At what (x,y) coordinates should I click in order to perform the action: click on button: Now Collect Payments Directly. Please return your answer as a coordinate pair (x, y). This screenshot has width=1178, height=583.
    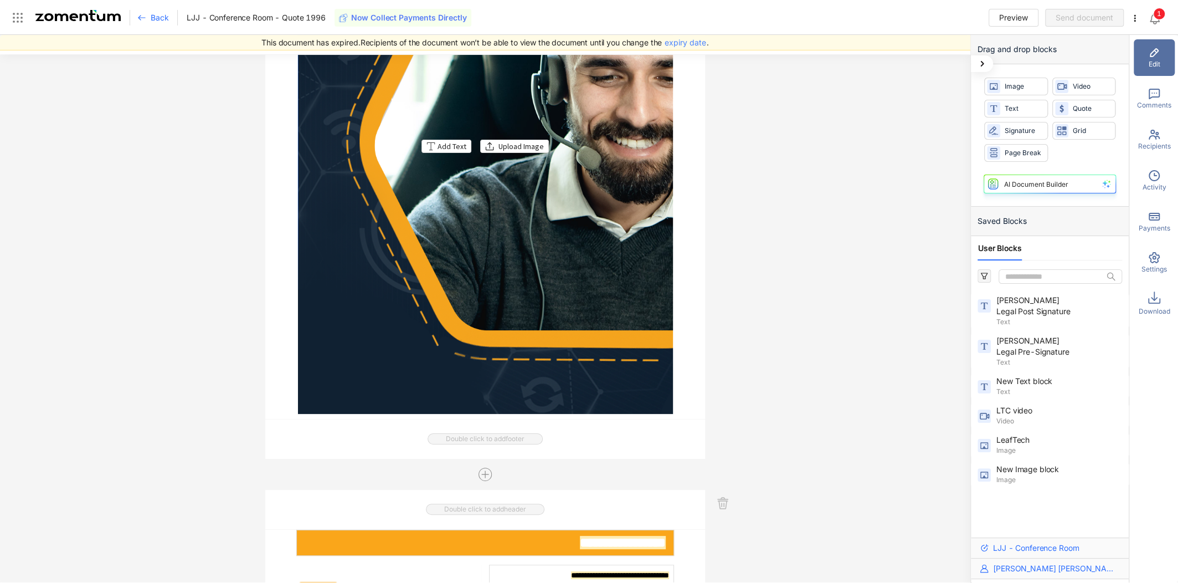
    Looking at the image, I should click on (403, 18).